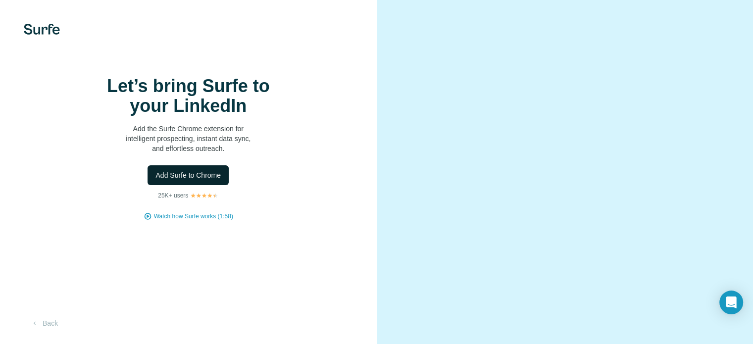 The width and height of the screenshot is (753, 344). Describe the element at coordinates (188, 175) in the screenshot. I see `button: Add Surfe to Chrome` at that location.